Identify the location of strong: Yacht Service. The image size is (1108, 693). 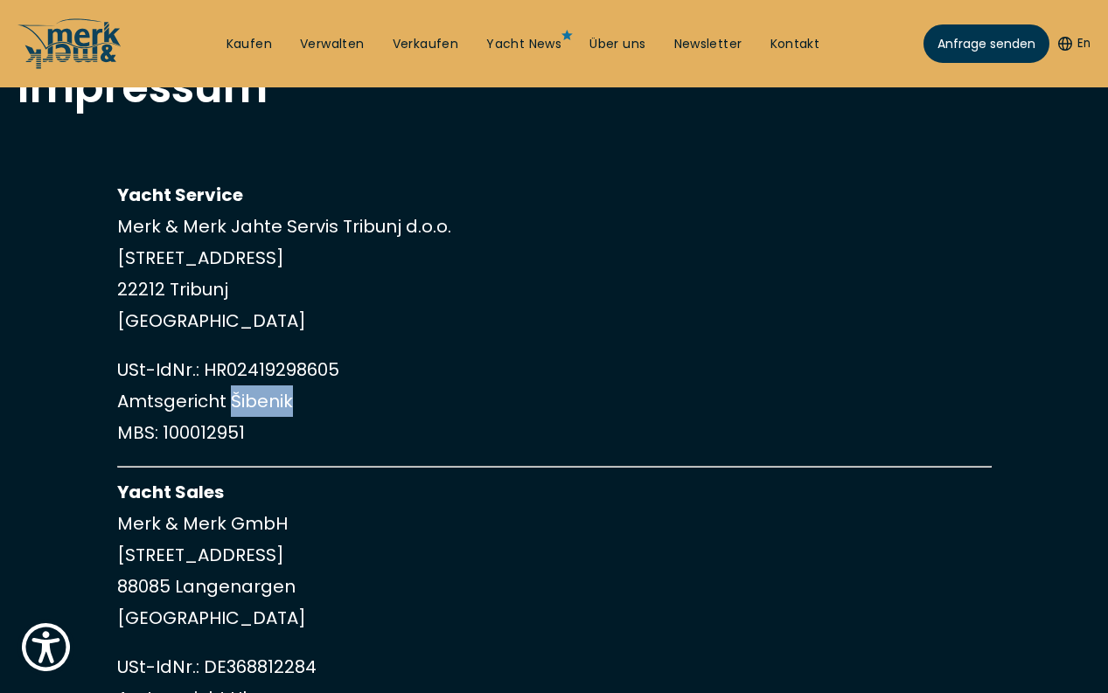
(180, 195).